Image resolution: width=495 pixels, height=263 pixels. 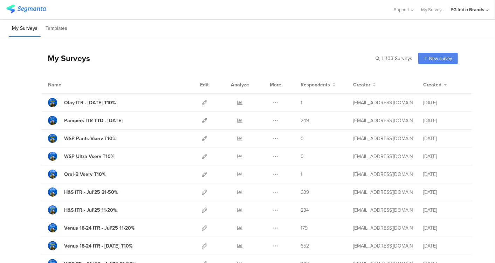 What do you see at coordinates (433, 84) in the screenshot?
I see `span: Created` at bounding box center [433, 84].